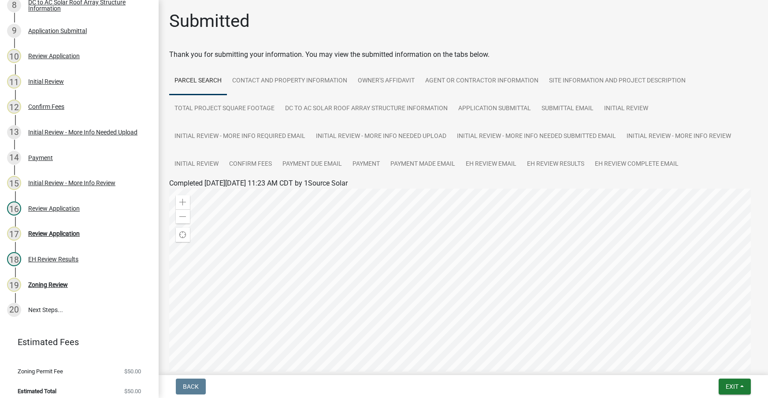 This screenshot has height=398, width=768. Describe the element at coordinates (491, 164) in the screenshot. I see `a: EH Review Email` at that location.